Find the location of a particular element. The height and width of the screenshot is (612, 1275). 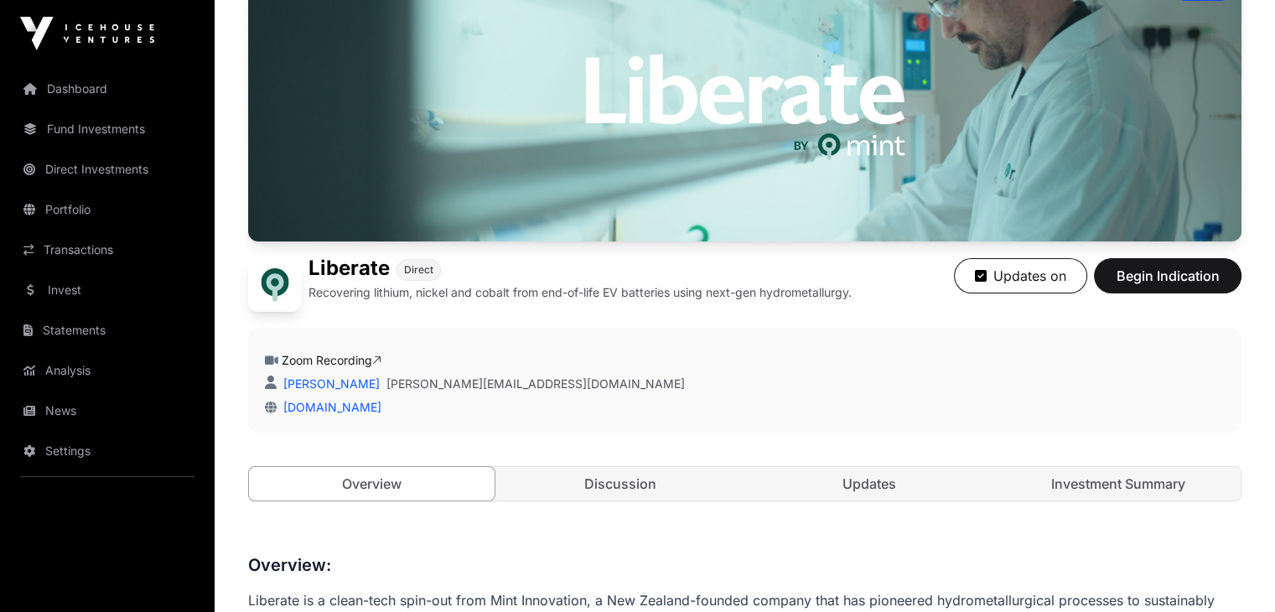

a: Overview is located at coordinates (371, 484).